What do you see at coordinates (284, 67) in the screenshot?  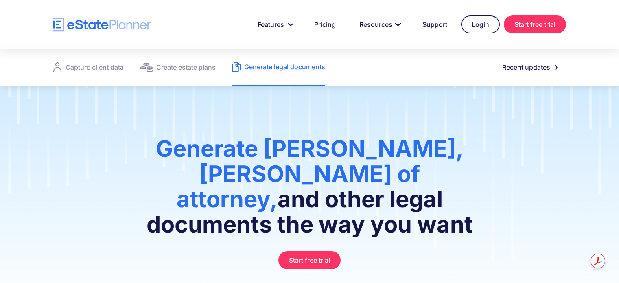 I see `div: Generate legal documents` at bounding box center [284, 67].